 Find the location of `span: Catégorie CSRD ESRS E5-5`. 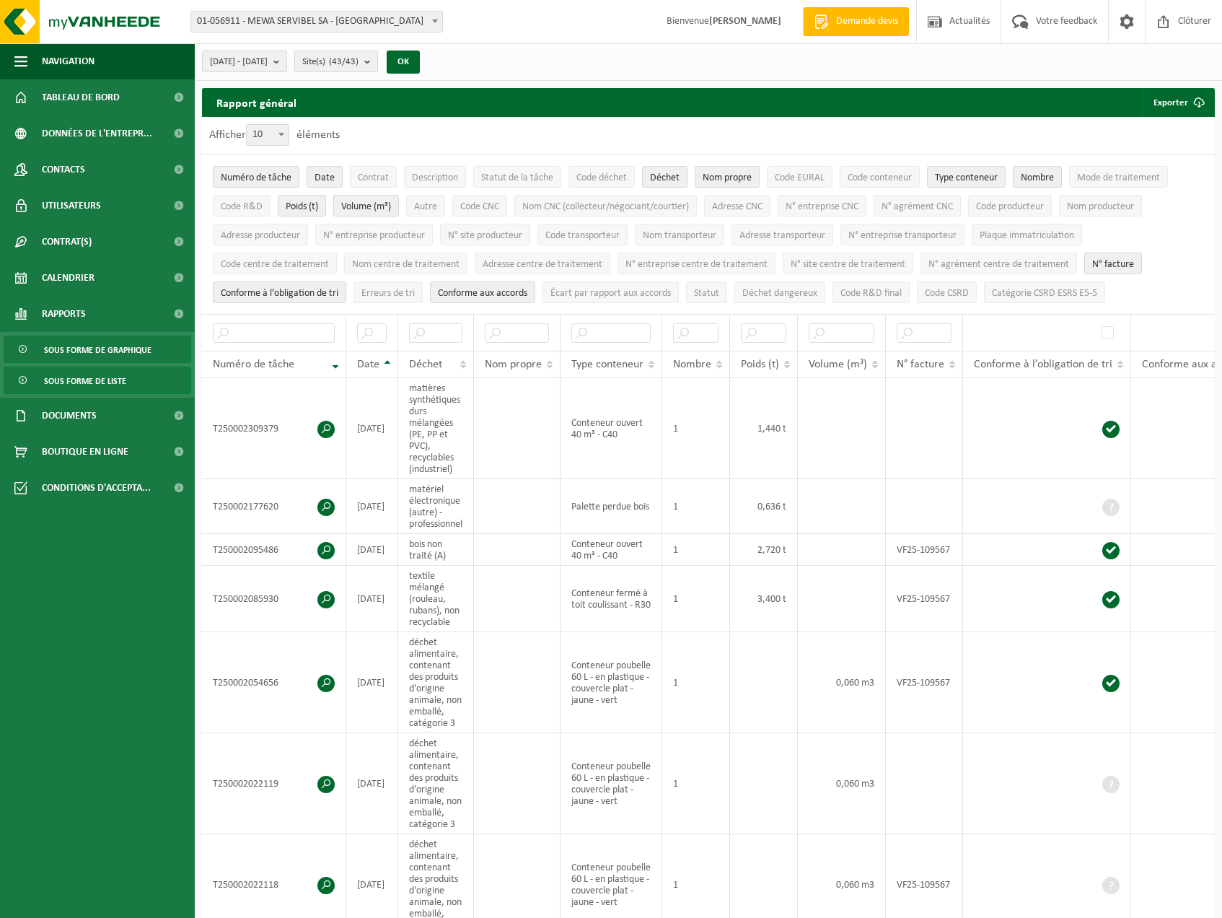

span: Catégorie CSRD ESRS E5-5 is located at coordinates (1045, 293).